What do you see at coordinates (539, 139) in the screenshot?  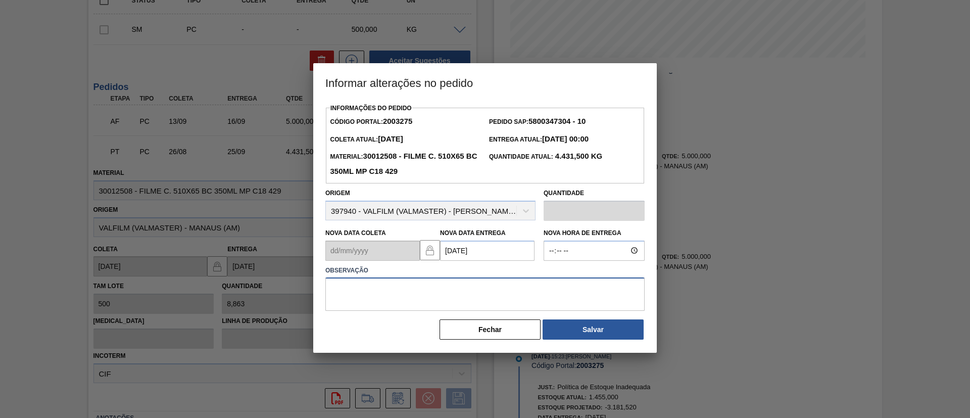 I see `span: Entrega Atual:` at bounding box center [539, 139].